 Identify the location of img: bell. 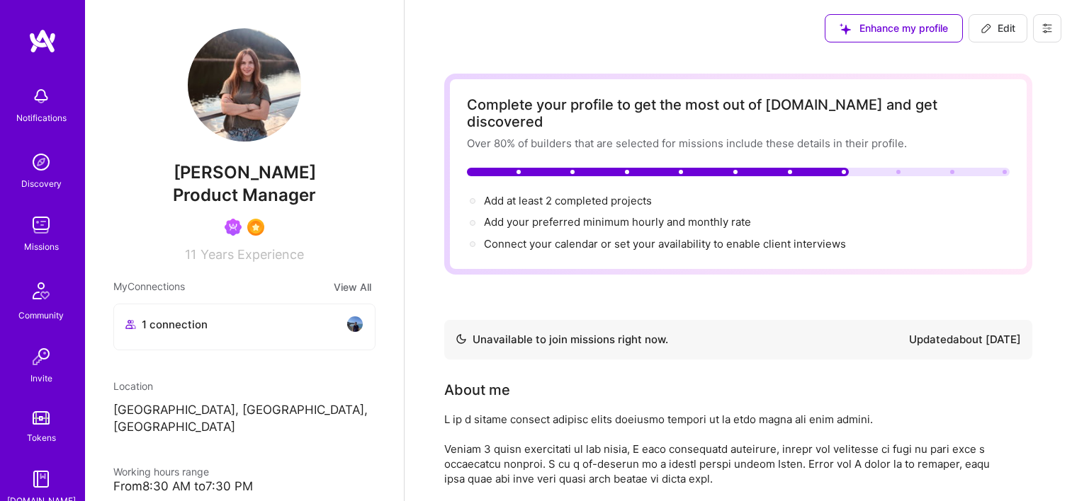
(41, 96).